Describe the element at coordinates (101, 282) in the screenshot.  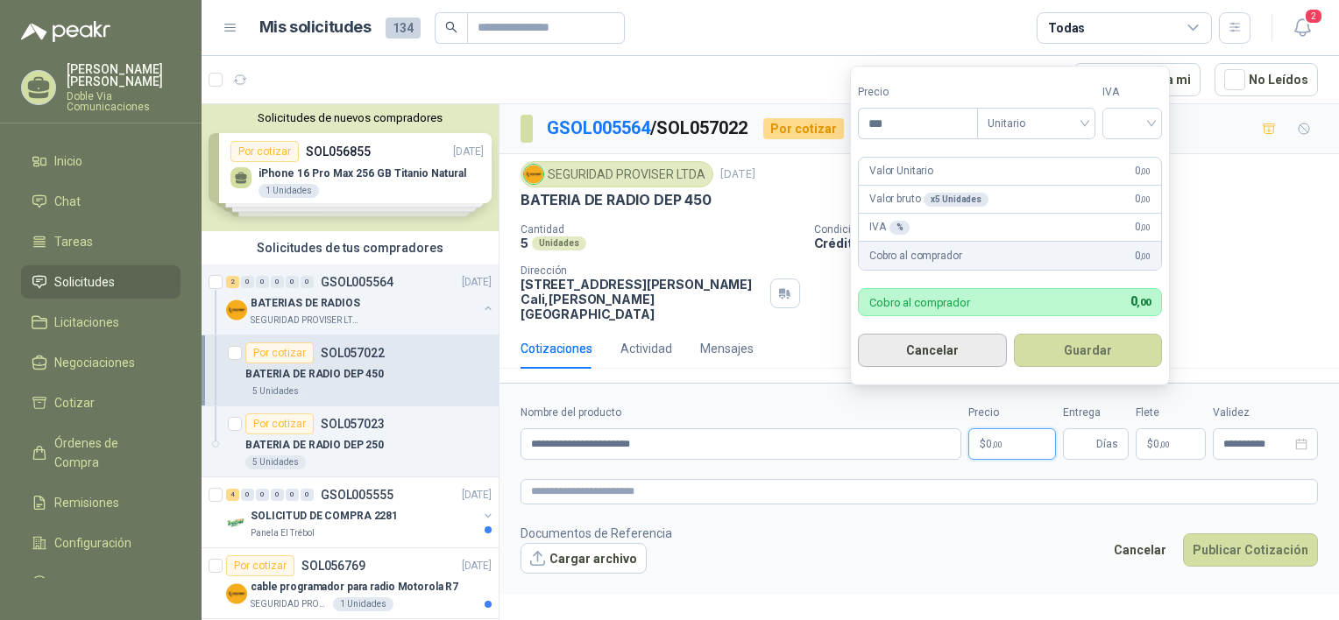
I see `a: Solicitudes` at that location.